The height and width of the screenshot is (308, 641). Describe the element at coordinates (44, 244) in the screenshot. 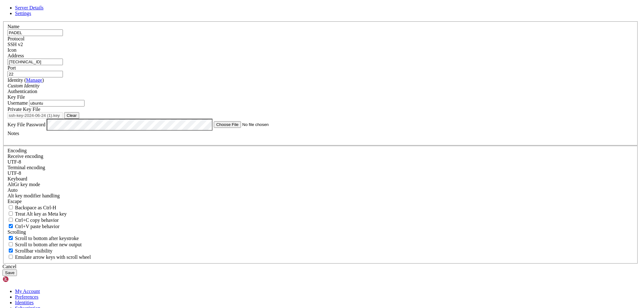

I see `label: Scroll to bottom after new output.` at that location.